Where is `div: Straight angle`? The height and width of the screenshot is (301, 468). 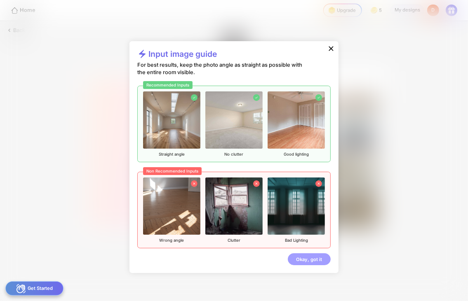 div: Straight angle is located at coordinates (172, 124).